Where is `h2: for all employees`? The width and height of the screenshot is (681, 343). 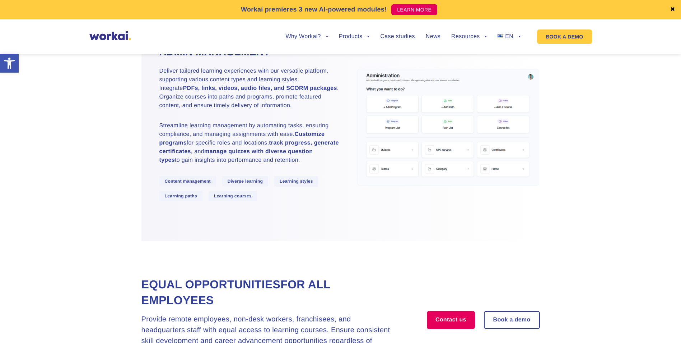
h2: for all employees is located at coordinates (266, 292).